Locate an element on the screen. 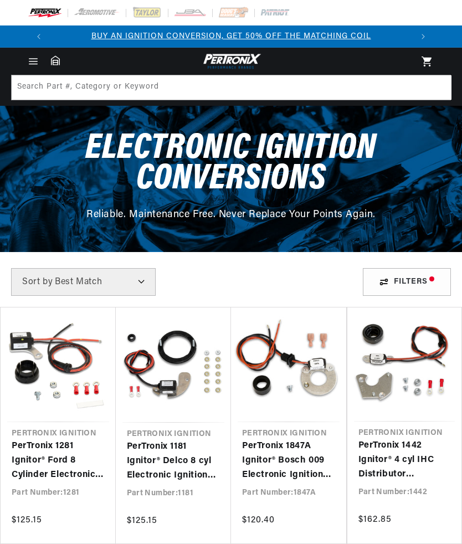  div: Announcement is located at coordinates (231, 37).